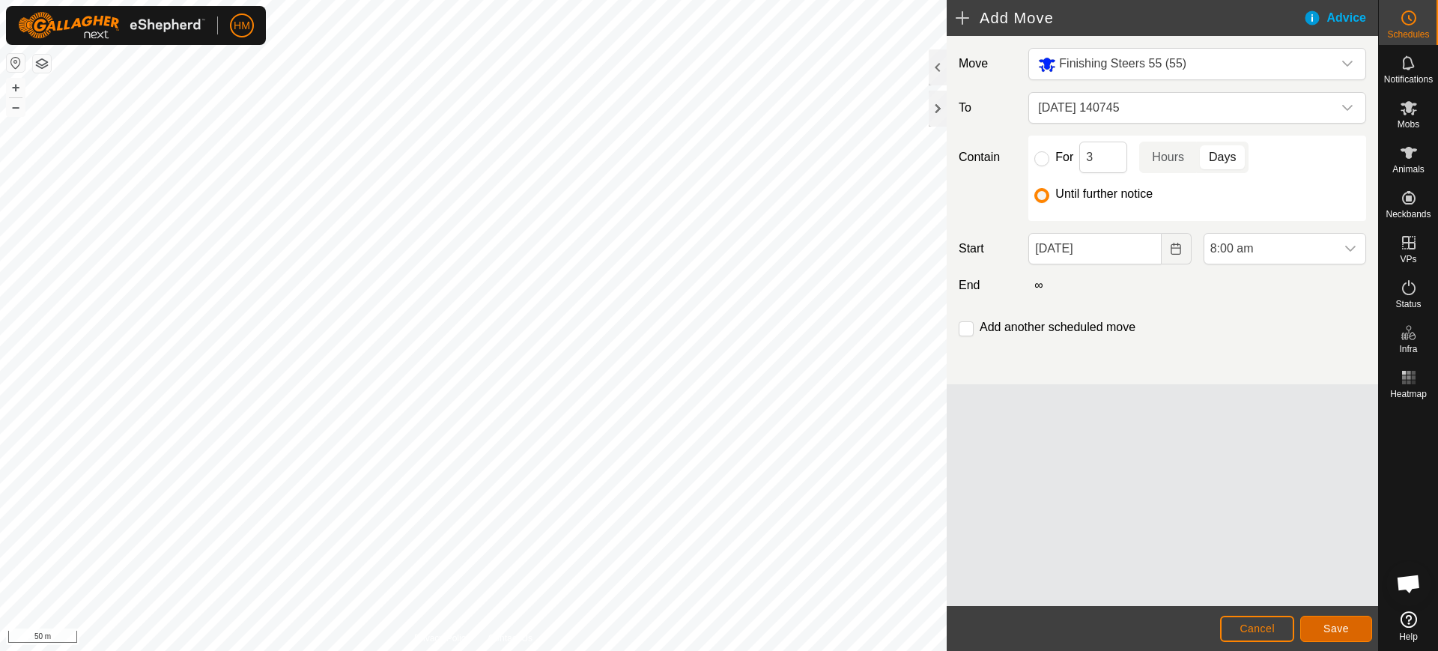  Describe the element at coordinates (987, 157) in the screenshot. I see `label: Contain` at that location.